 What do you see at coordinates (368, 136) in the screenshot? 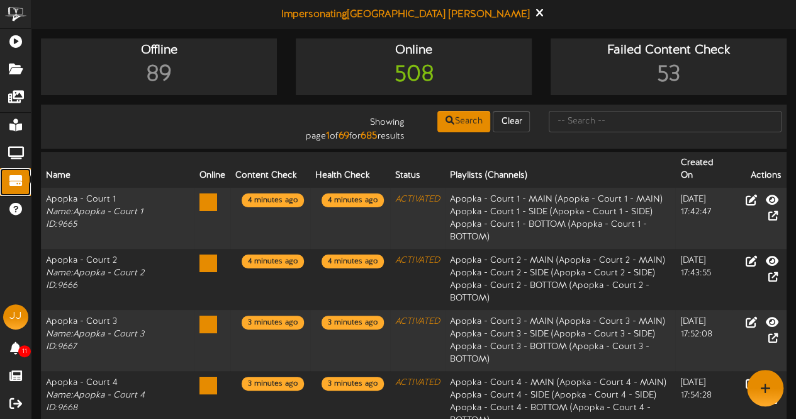
I see `strong: 685` at bounding box center [368, 136].